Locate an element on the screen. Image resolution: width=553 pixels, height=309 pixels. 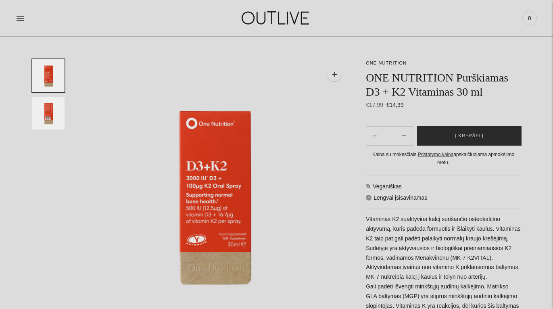
span: Į krepšelį is located at coordinates (469, 136).